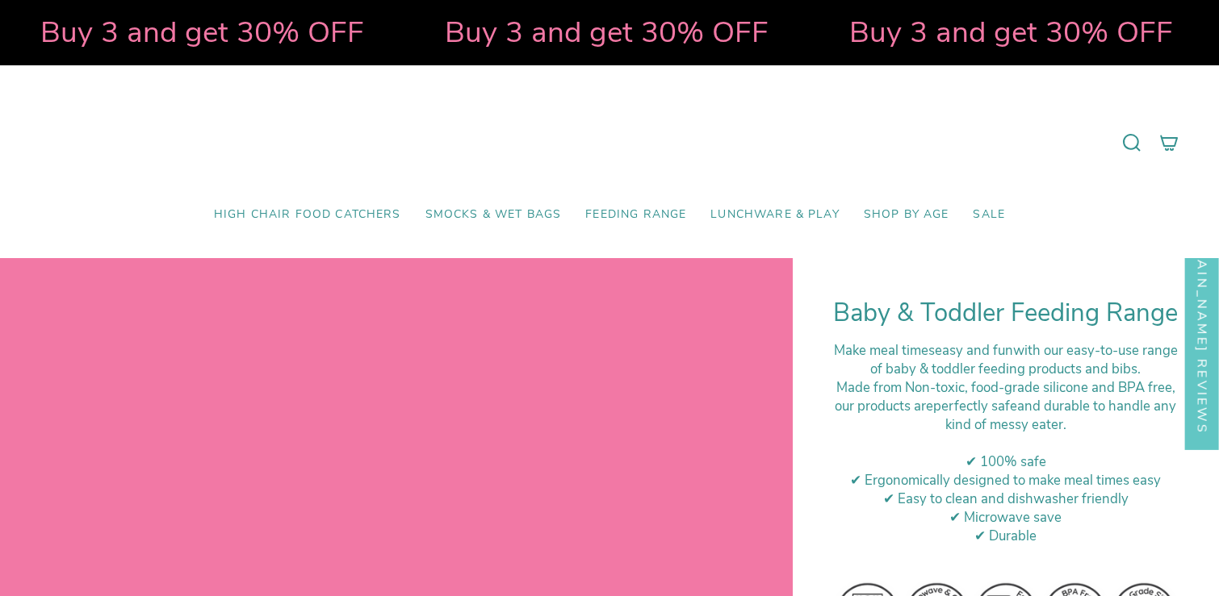 This screenshot has width=1219, height=596. Describe the element at coordinates (635, 215) in the screenshot. I see `div: Feeding Range` at that location.